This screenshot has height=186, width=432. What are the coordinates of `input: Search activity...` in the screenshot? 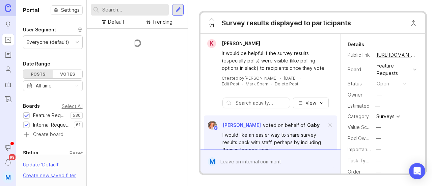 It's located at (261, 103).